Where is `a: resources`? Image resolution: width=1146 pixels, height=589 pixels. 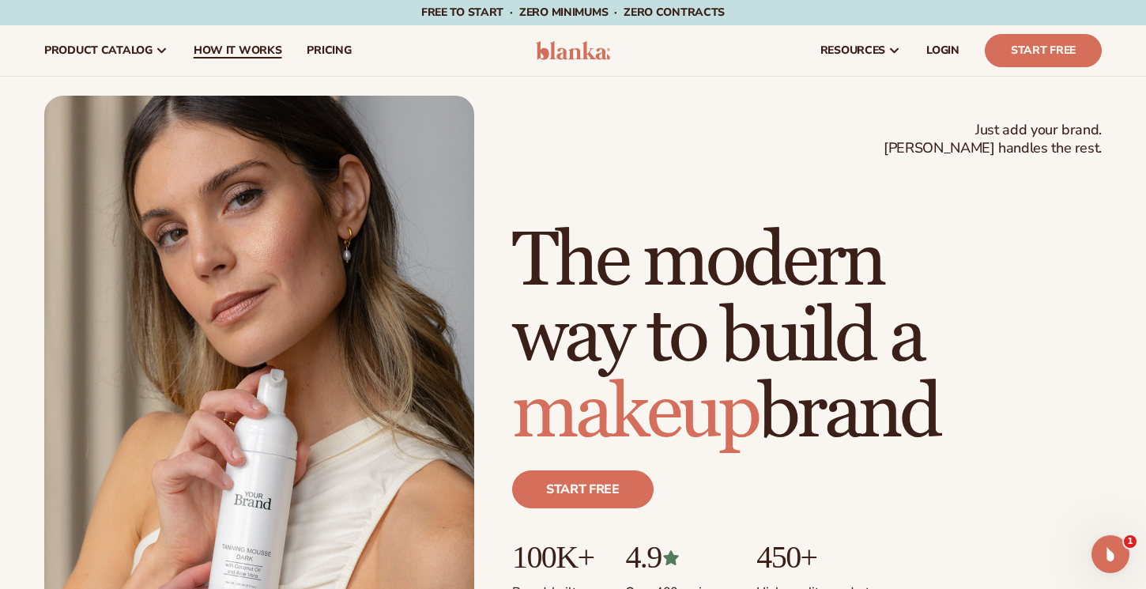 a: resources is located at coordinates (861, 51).